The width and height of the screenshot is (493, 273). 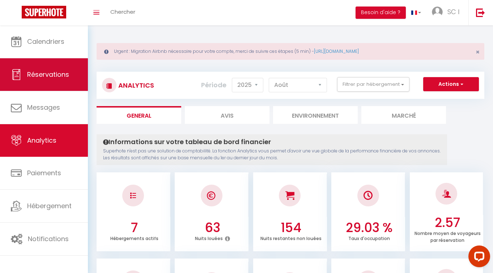 What do you see at coordinates (48, 238) in the screenshot?
I see `span: Notifications` at bounding box center [48, 238].